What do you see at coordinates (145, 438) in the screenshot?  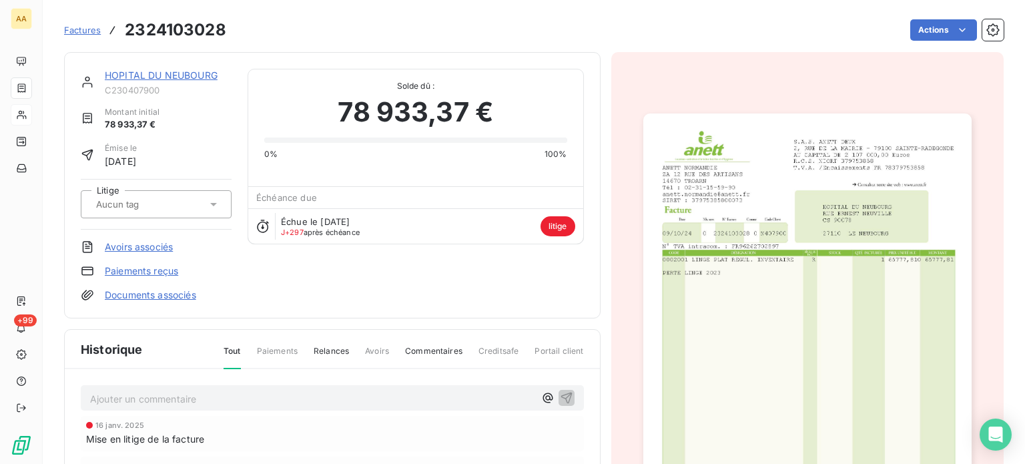 I see `span: Mise en litige de la facture` at bounding box center [145, 438].